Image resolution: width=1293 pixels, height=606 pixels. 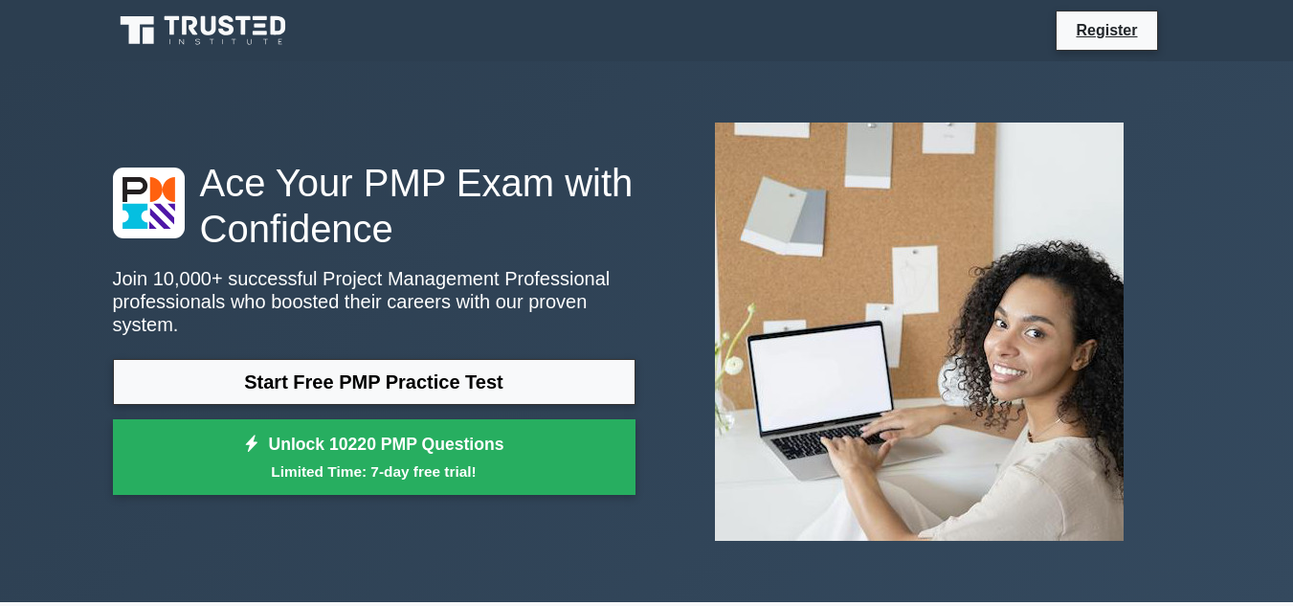 I want to click on h1: Ace Your PMP Exam with Confidence, so click(x=374, y=206).